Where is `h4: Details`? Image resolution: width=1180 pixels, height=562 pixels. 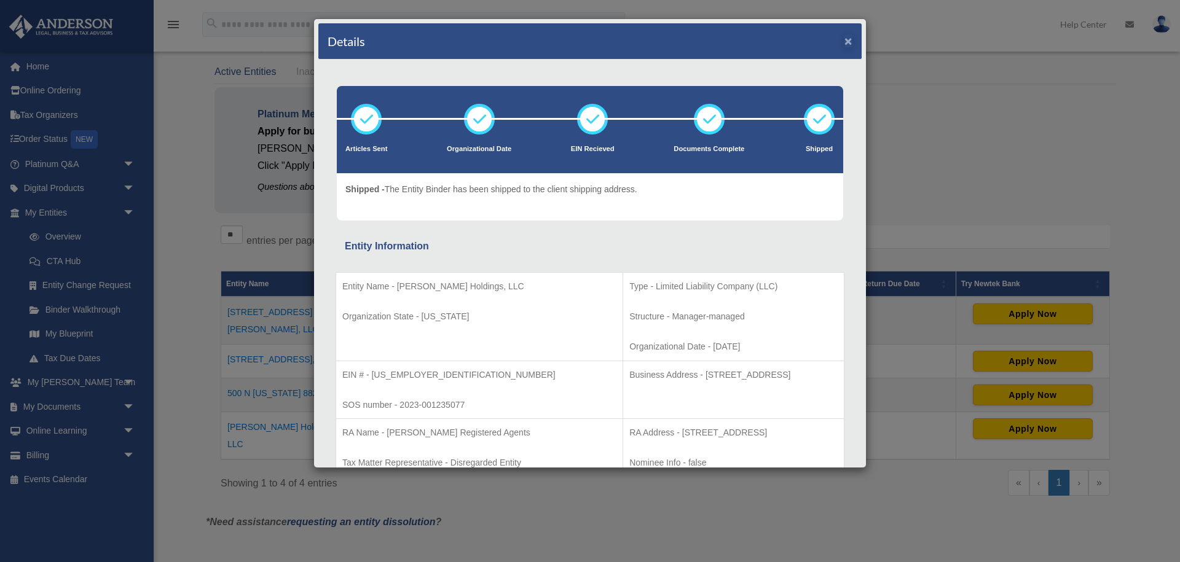
h4: Details is located at coordinates (346, 41).